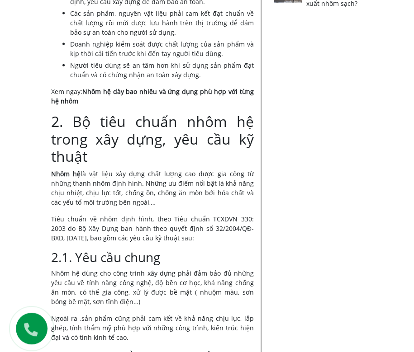 The width and height of the screenshot is (414, 352). I want to click on a: Nhôm hệ, so click(66, 174).